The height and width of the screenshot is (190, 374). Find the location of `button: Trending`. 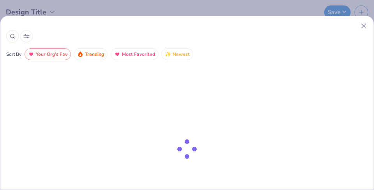

button: Trending is located at coordinates (90, 54).